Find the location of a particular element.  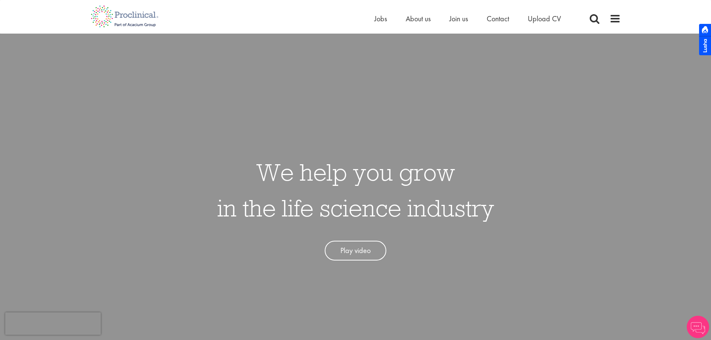

a: Join us is located at coordinates (458, 19).